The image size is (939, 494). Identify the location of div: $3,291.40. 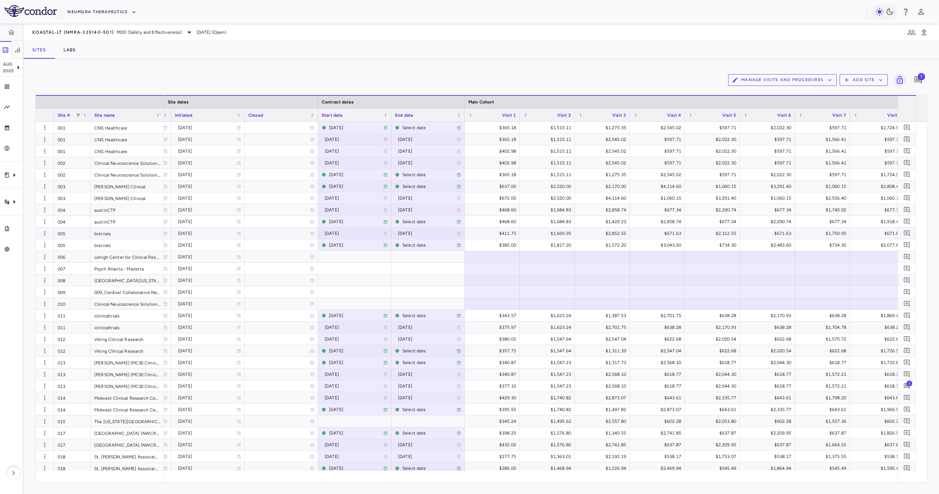
(714, 198).